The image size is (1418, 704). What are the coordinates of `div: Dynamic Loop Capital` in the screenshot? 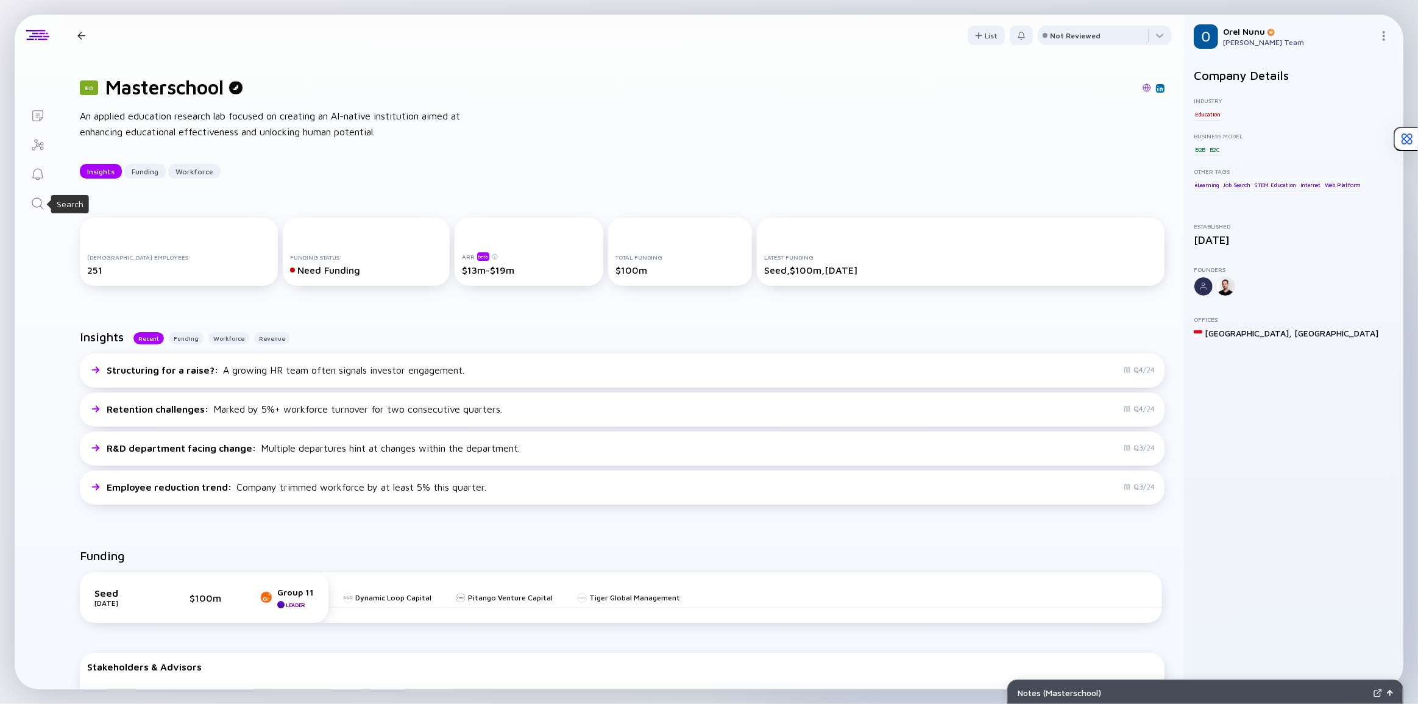 It's located at (393, 597).